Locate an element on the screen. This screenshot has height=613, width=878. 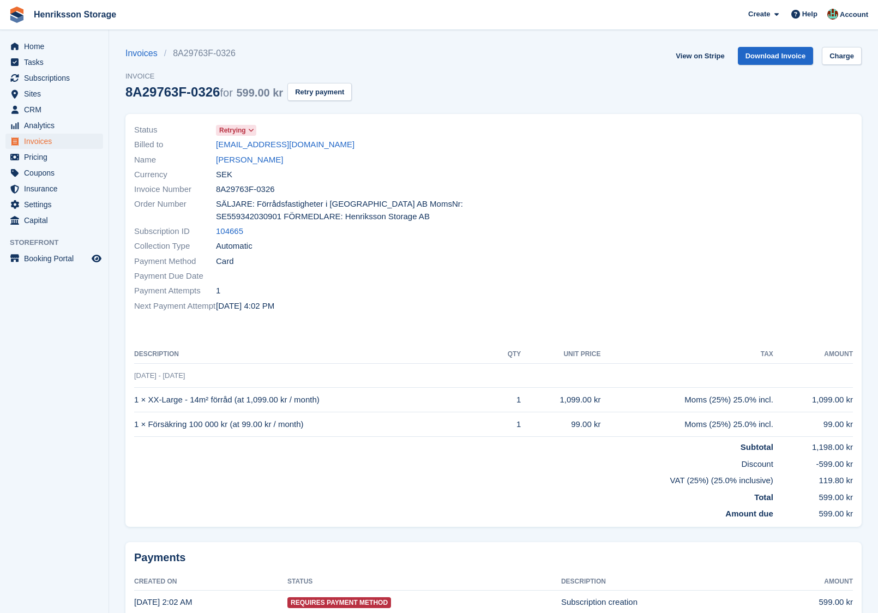
a: 104665 is located at coordinates (230, 231).